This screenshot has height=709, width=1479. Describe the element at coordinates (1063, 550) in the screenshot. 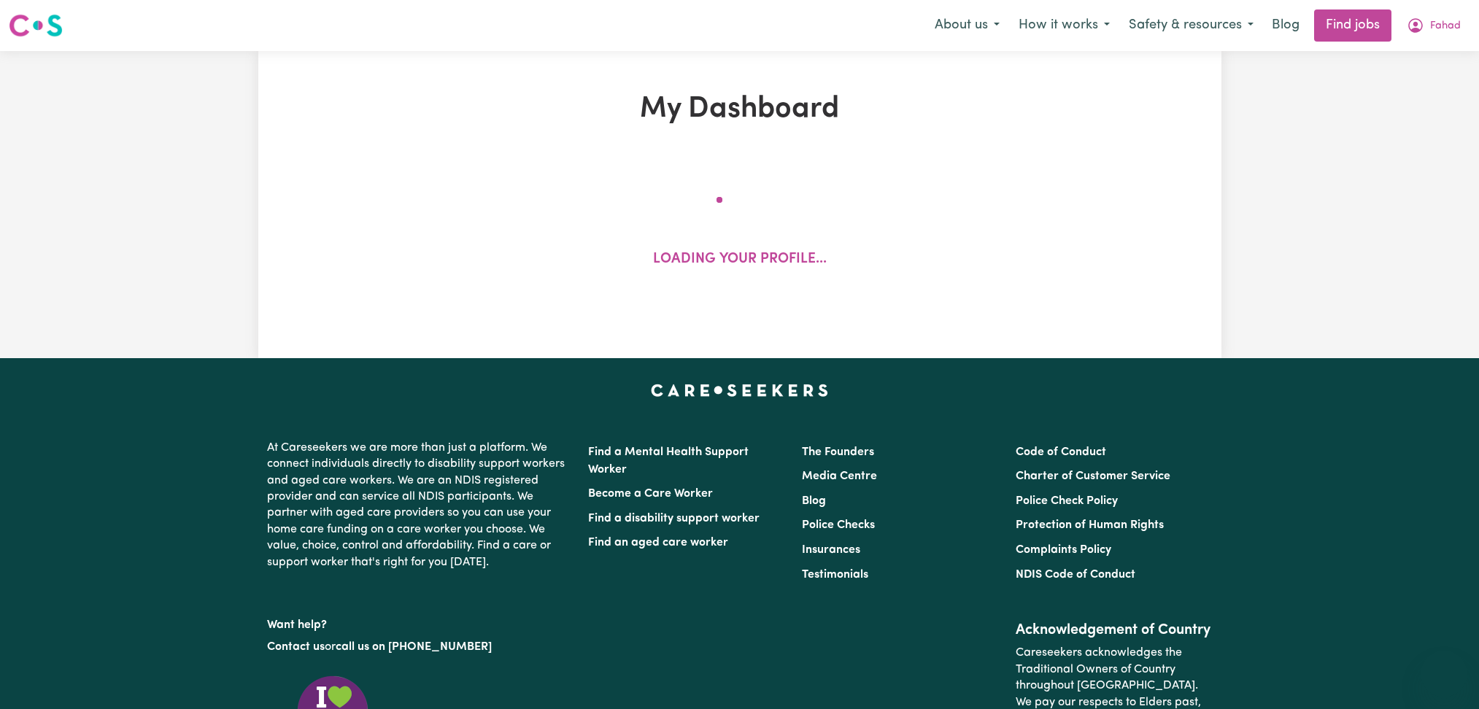

I see `a: Complaints Policy` at that location.